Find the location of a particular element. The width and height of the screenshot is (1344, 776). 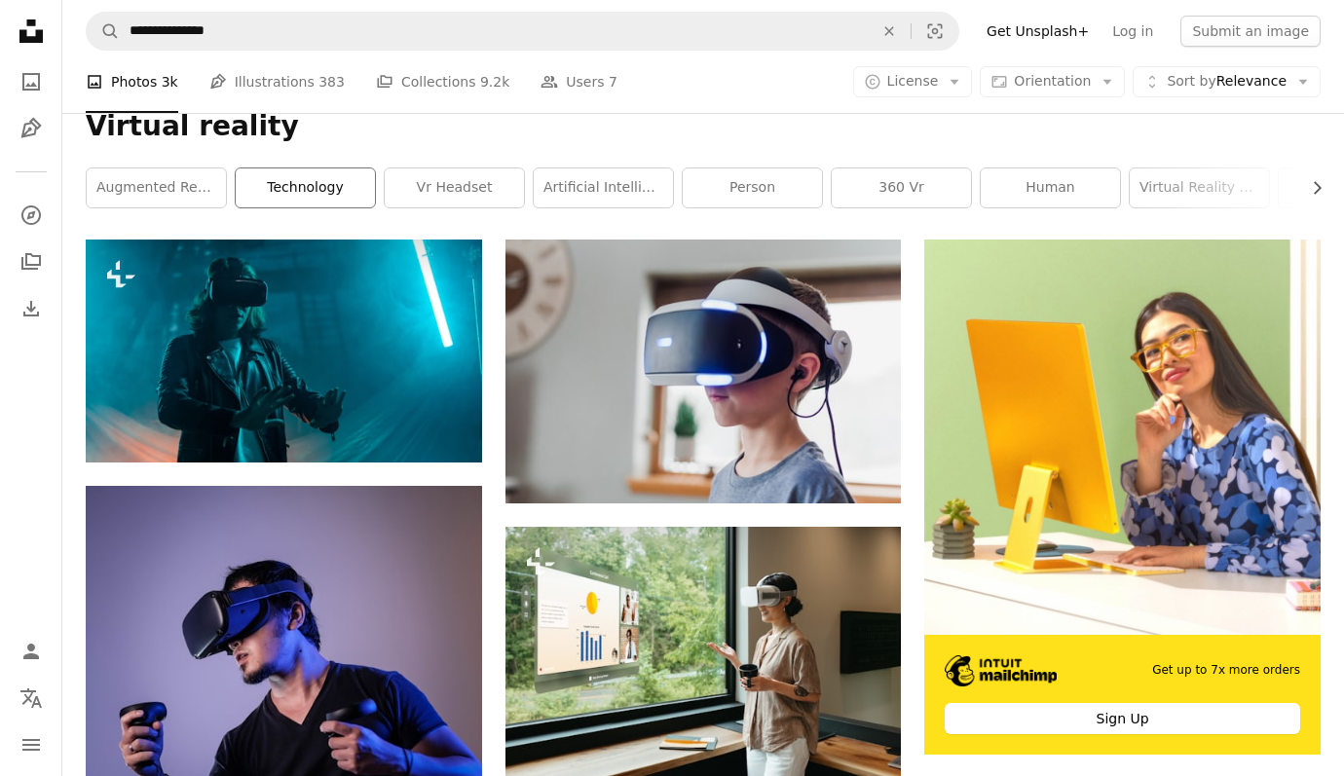

a: Illustrations is located at coordinates (31, 129).